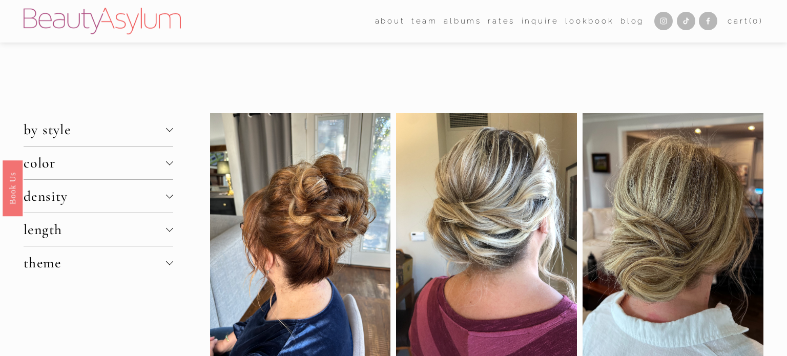 This screenshot has height=356, width=787. Describe the element at coordinates (663, 21) in the screenshot. I see `a: Instagram` at that location.